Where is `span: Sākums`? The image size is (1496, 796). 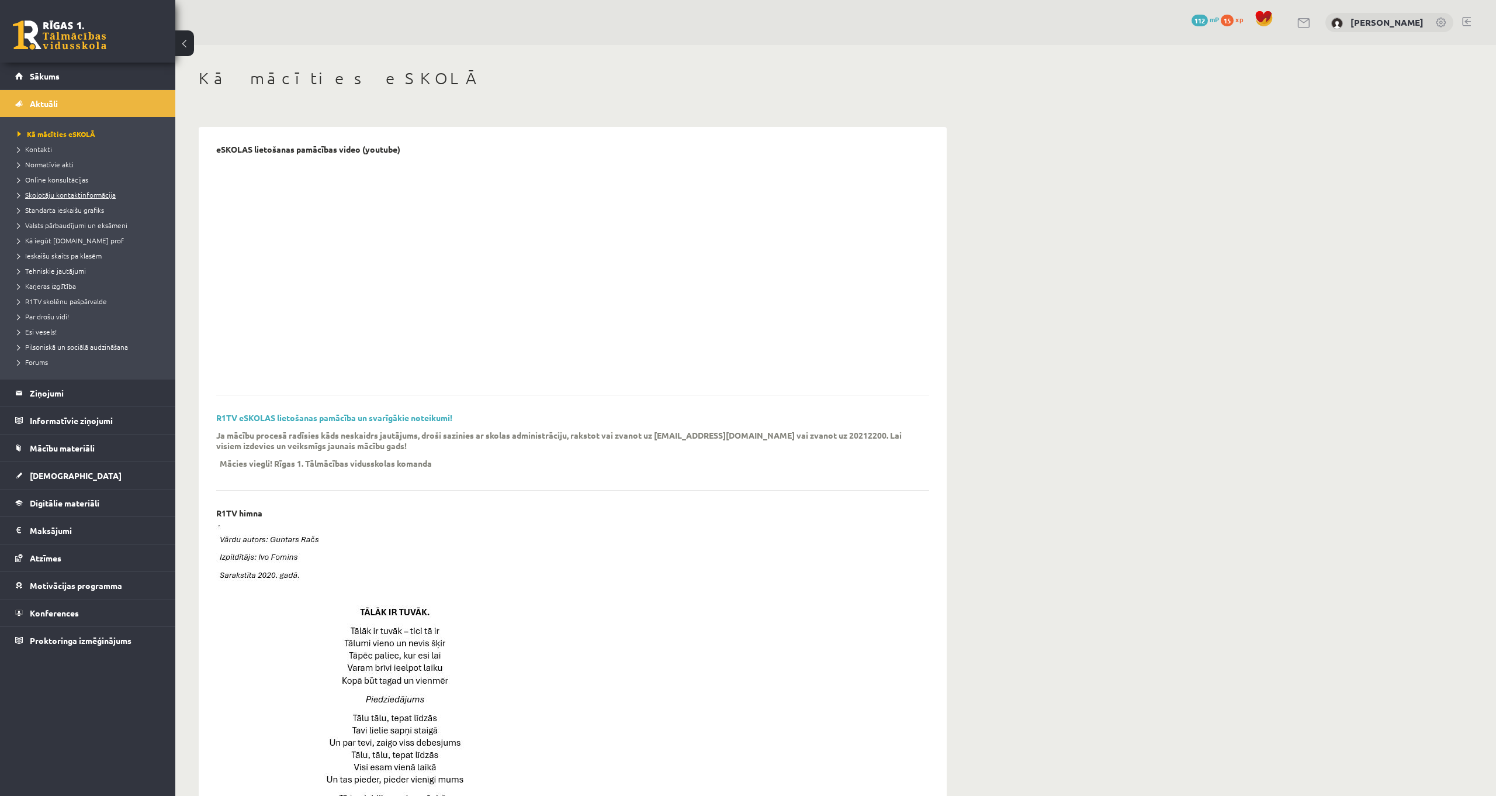 span: Sākums is located at coordinates (44, 76).